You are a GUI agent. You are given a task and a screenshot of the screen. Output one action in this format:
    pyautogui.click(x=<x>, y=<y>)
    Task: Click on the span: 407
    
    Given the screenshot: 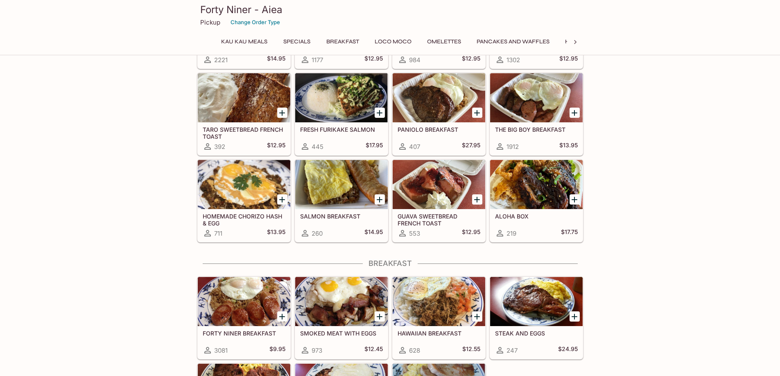 What is the action you would take?
    pyautogui.click(x=414, y=147)
    